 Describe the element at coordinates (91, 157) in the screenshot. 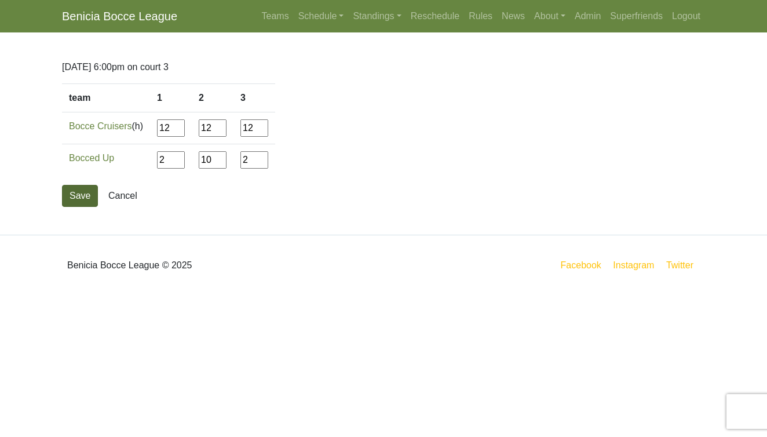

I see `a: Bocced Up` at that location.